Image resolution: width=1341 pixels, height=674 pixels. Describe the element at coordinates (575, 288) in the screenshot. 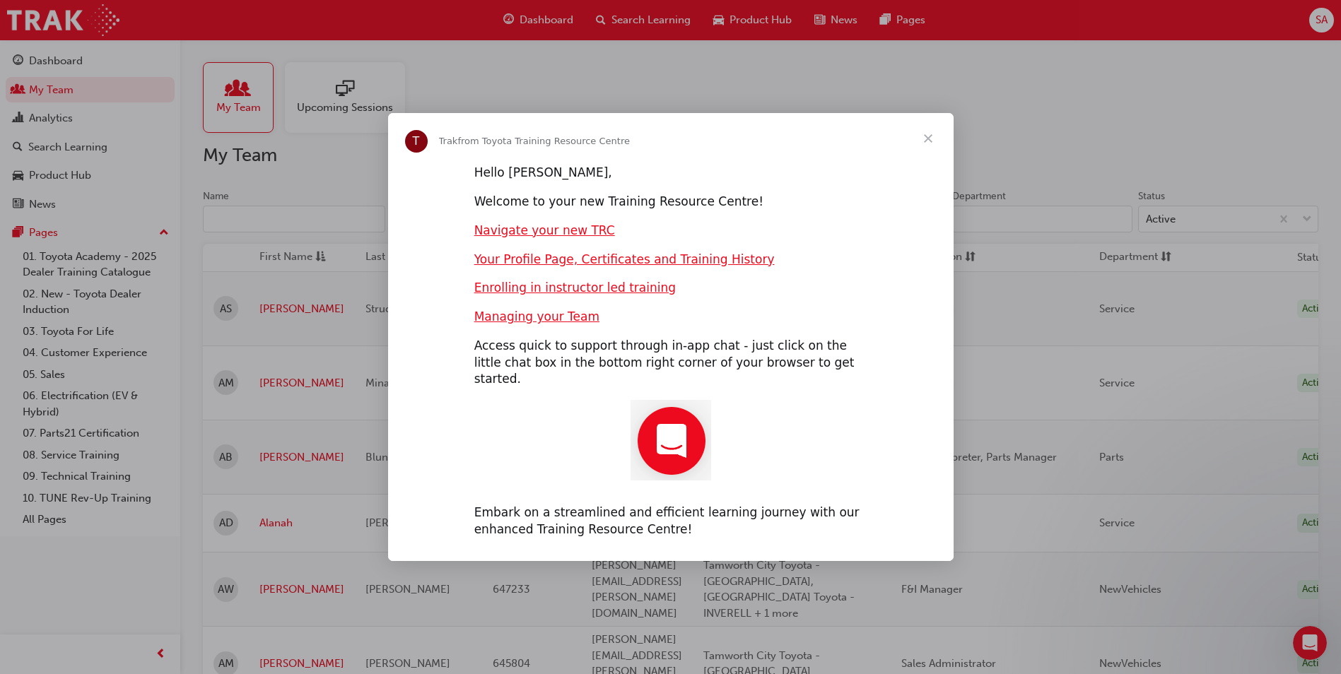

I see `a: Enrolling in instructor led training` at that location.